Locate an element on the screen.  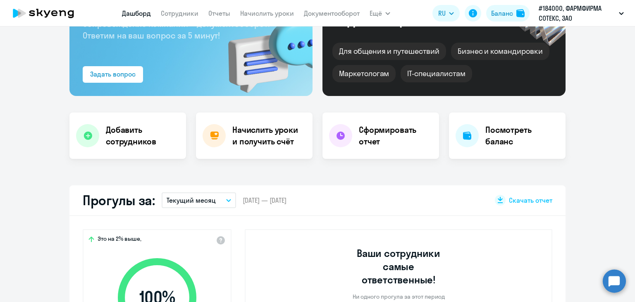
div: Маркетологам is located at coordinates (364, 74).